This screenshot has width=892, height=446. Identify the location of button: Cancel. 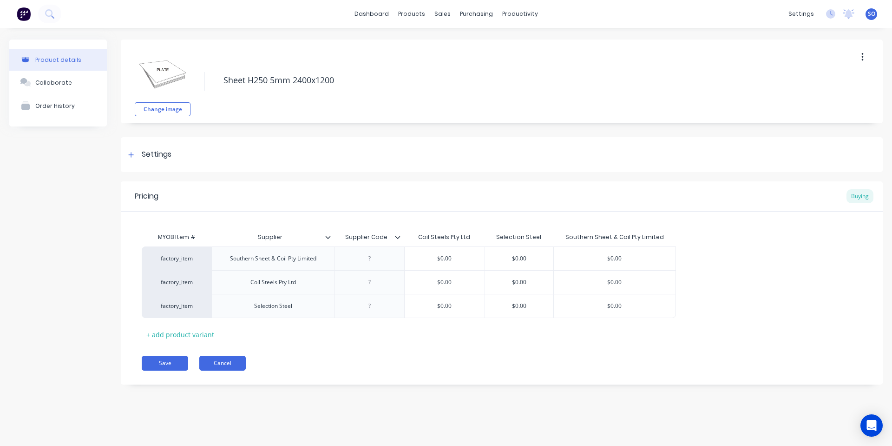
(223, 363).